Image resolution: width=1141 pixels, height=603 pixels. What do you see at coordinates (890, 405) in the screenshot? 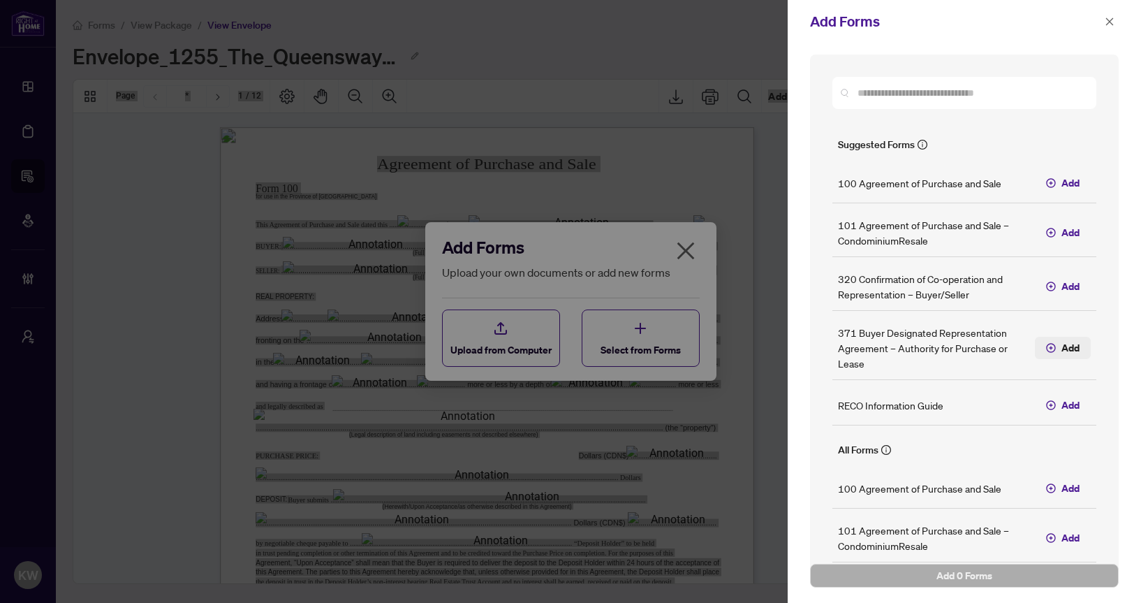
I see `h5: RECO Information Guide` at bounding box center [890, 405].